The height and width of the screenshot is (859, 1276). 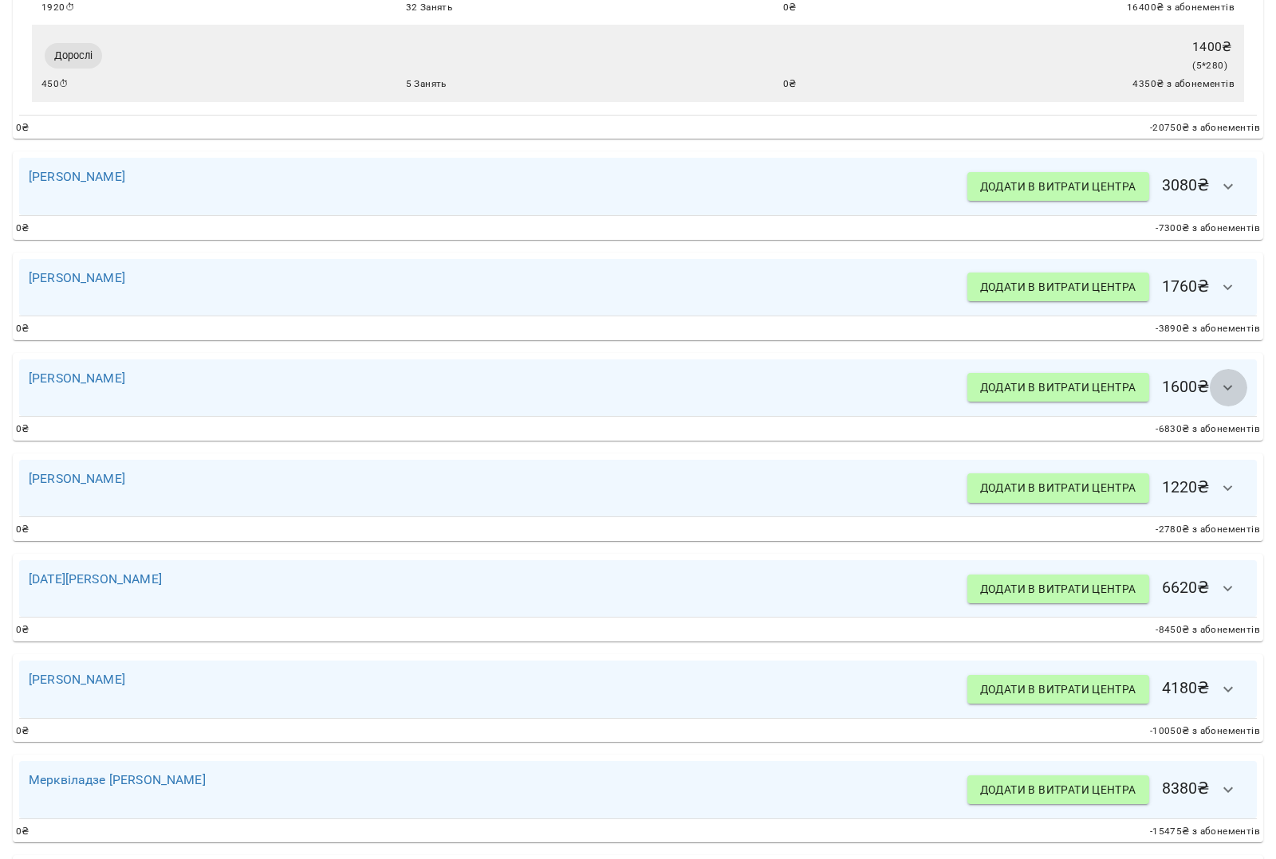 What do you see at coordinates (1209, 65) in the screenshot?
I see `span: ( 5 * 280 )` at bounding box center [1209, 65].